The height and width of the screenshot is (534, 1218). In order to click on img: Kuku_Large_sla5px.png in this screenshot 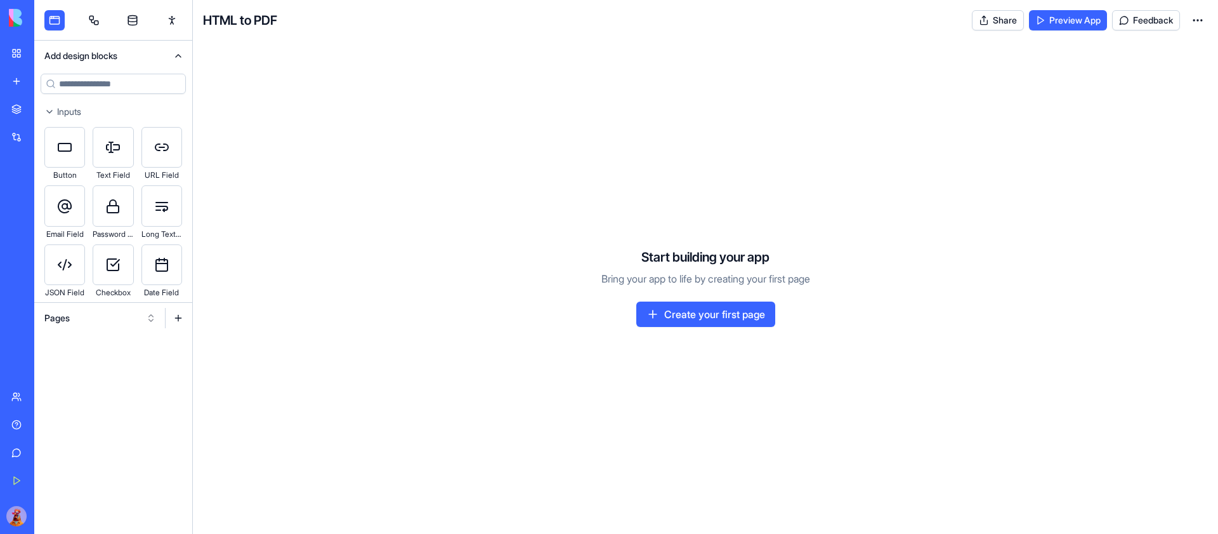, I will do `click(16, 516)`.